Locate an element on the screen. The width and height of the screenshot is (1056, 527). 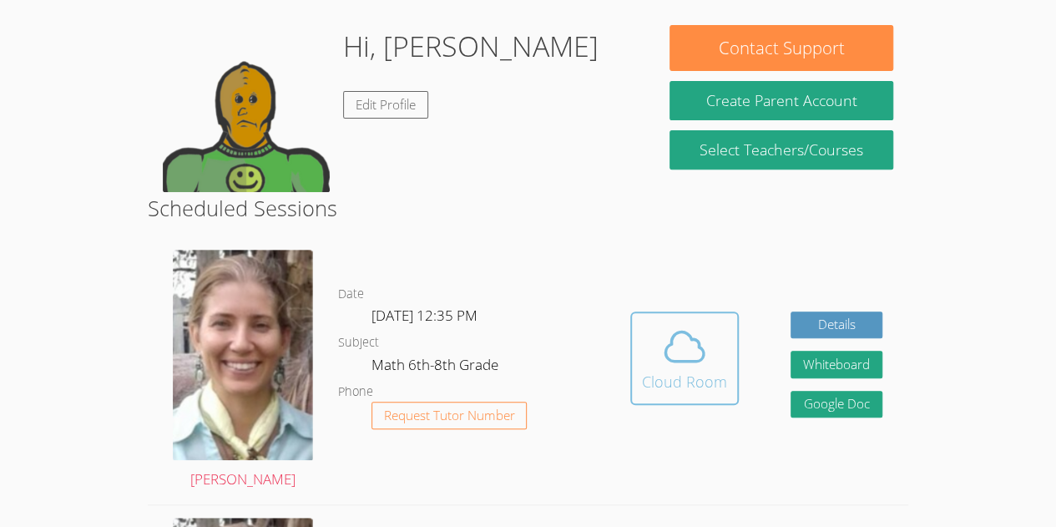
button: Contact Support is located at coordinates (780, 48).